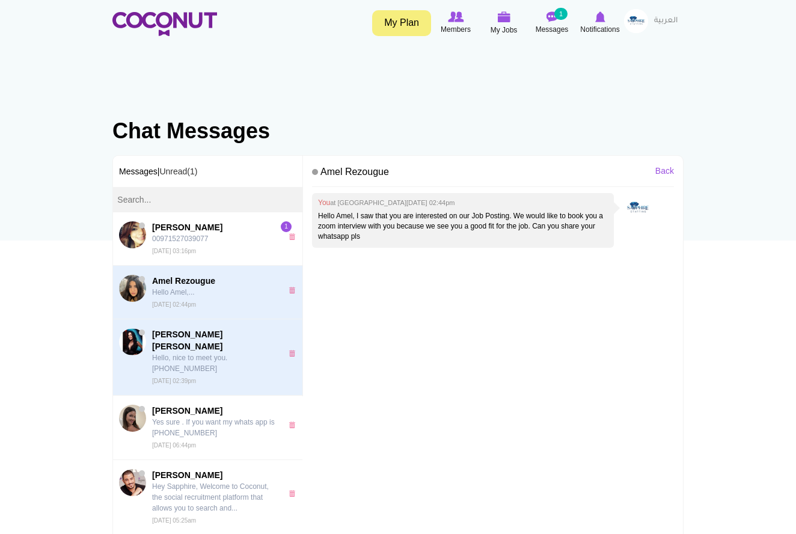  Describe the element at coordinates (463, 226) in the screenshot. I see `p: Hello Amel, I saw that you are interested on our Job Posting. We would like to book you a zoom in...` at that location.